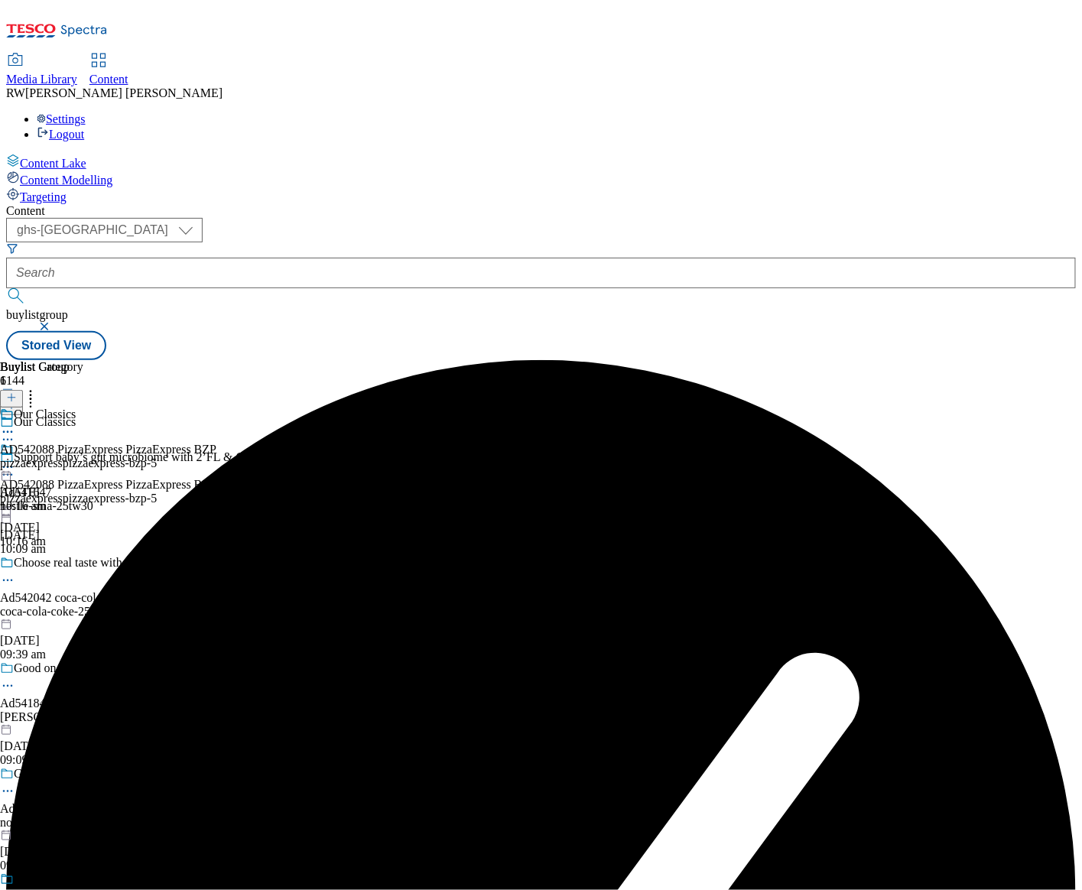 The height and width of the screenshot is (890, 1082). What do you see at coordinates (44, 669) in the screenshot?
I see `div: Good on ya!` at bounding box center [44, 669].